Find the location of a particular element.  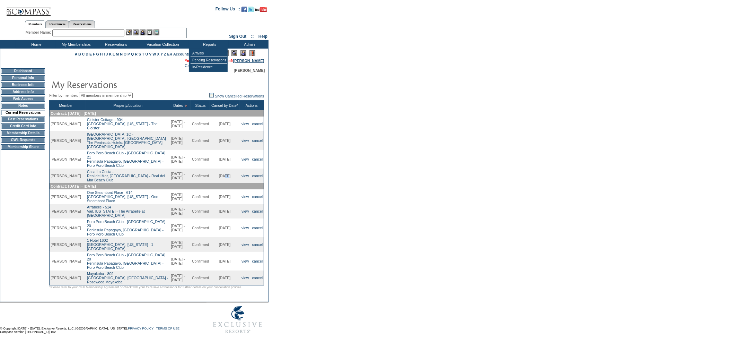

img: Ascending is located at coordinates (185, 106).